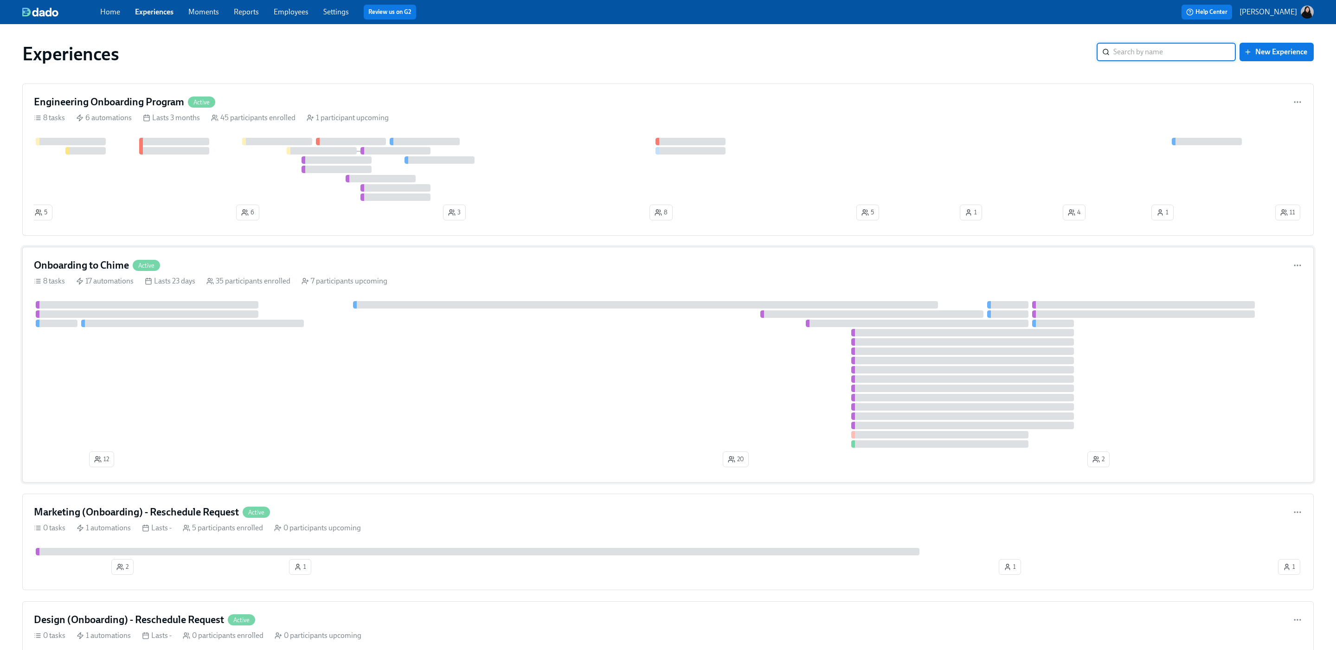 The width and height of the screenshot is (1336, 650). What do you see at coordinates (348, 118) in the screenshot?
I see `div: 1 participant upcoming` at bounding box center [348, 118].